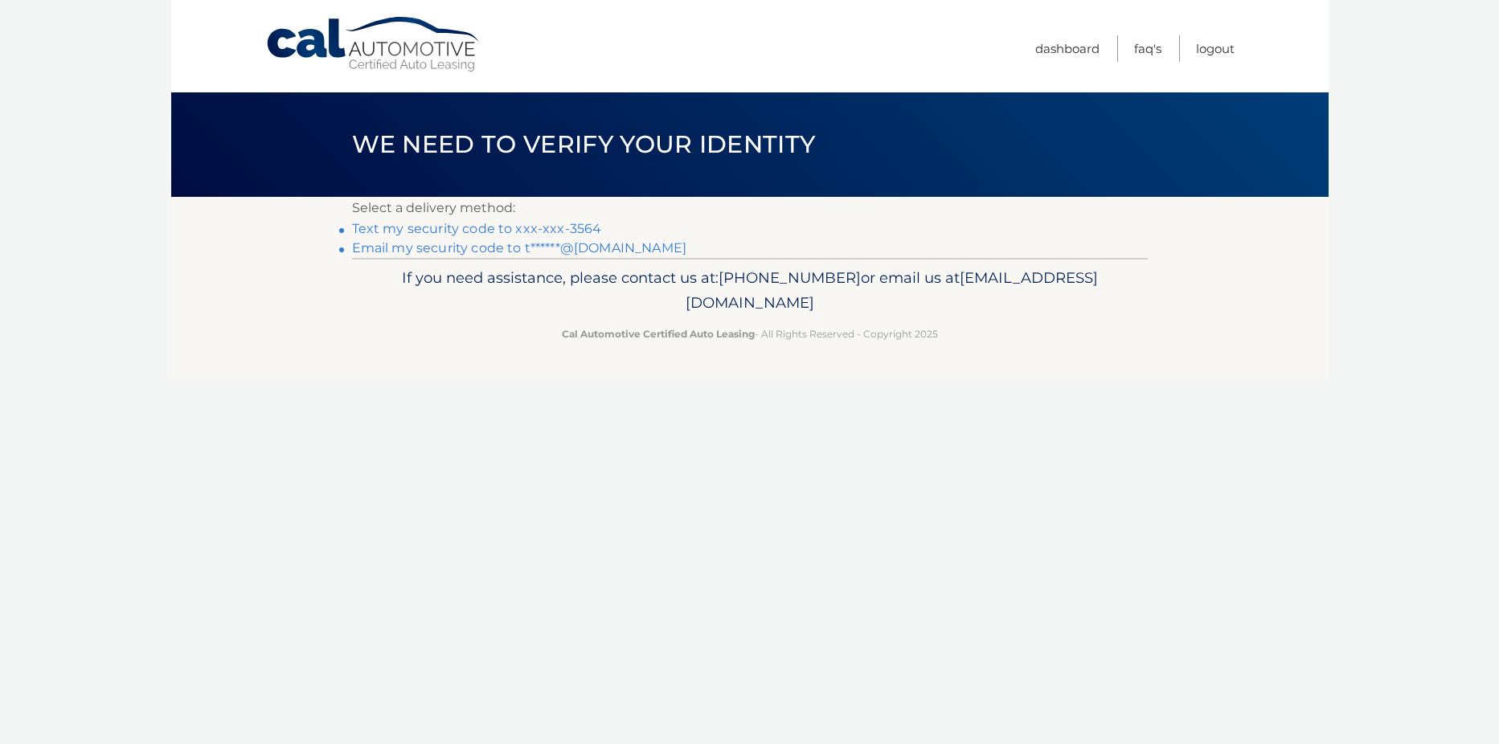  Describe the element at coordinates (750, 291) in the screenshot. I see `p: If you need assistance, please contact us at: or email us at` at that location.